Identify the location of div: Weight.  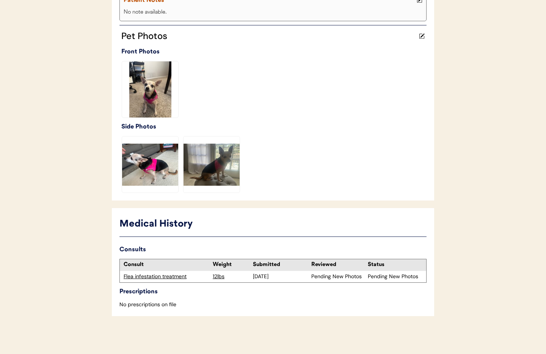
(232, 265).